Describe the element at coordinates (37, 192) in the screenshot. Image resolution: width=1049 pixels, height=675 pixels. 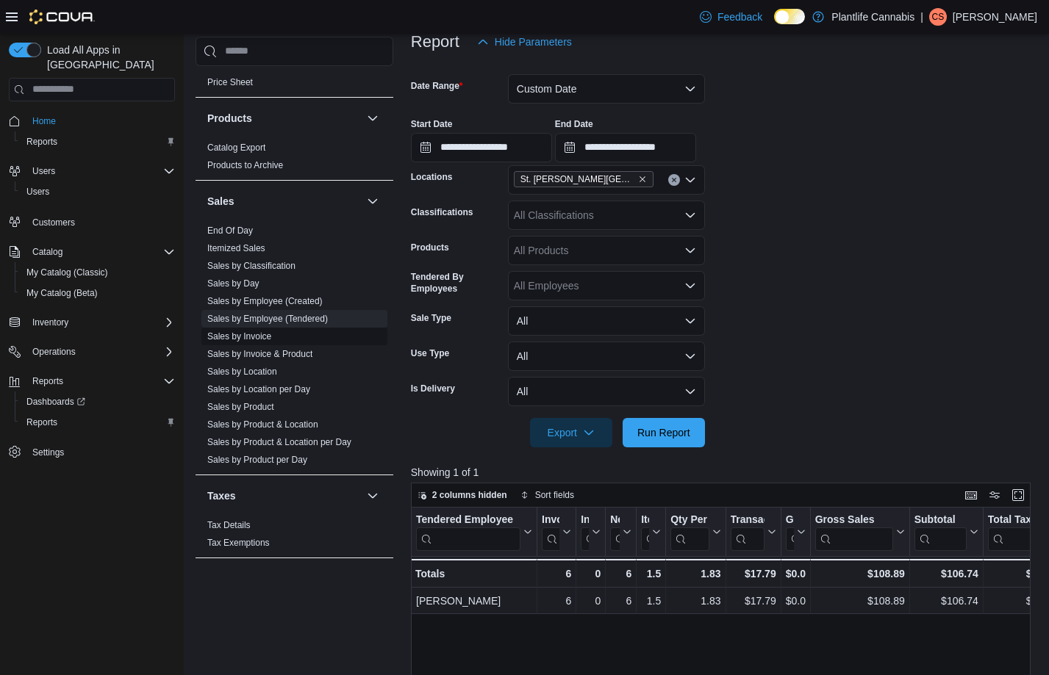
I see `a: Users` at that location.